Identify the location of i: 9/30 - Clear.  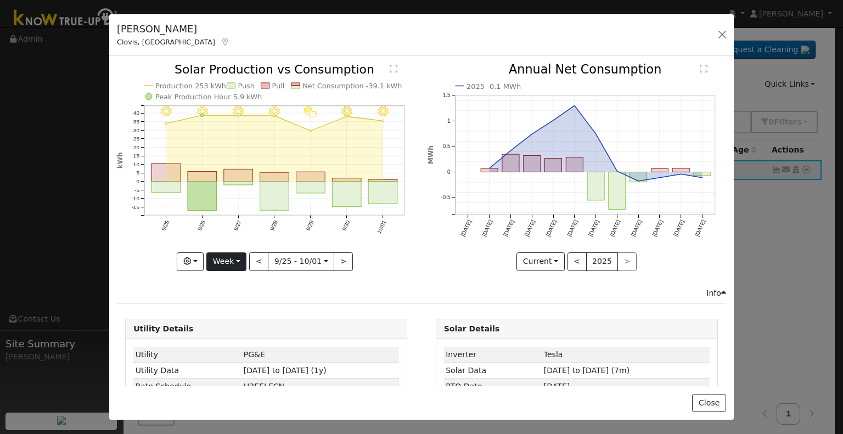
(347, 112).